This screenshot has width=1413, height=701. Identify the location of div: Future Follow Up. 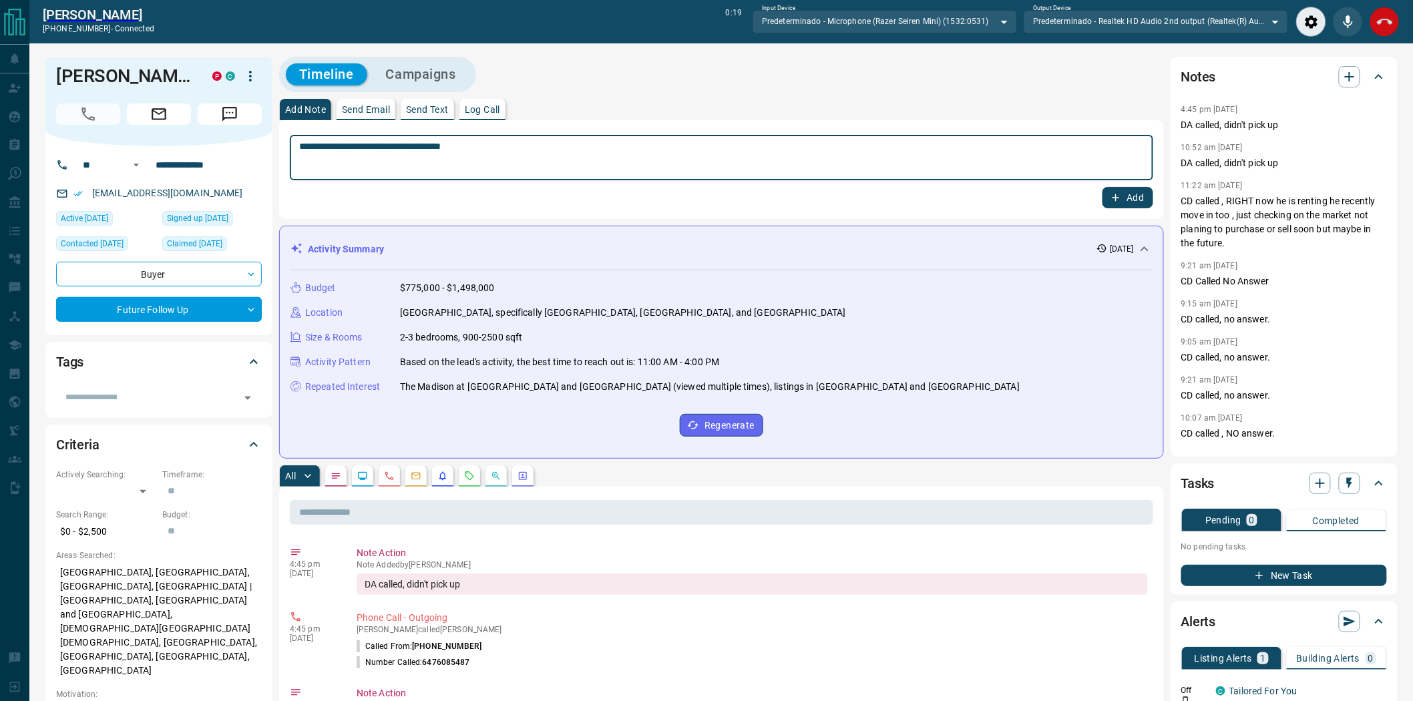
(159, 309).